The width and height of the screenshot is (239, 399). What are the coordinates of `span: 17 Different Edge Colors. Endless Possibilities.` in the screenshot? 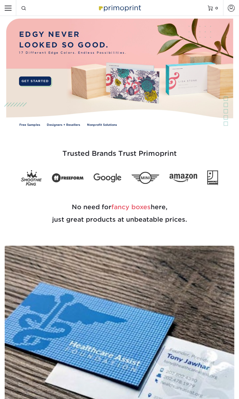 It's located at (73, 53).